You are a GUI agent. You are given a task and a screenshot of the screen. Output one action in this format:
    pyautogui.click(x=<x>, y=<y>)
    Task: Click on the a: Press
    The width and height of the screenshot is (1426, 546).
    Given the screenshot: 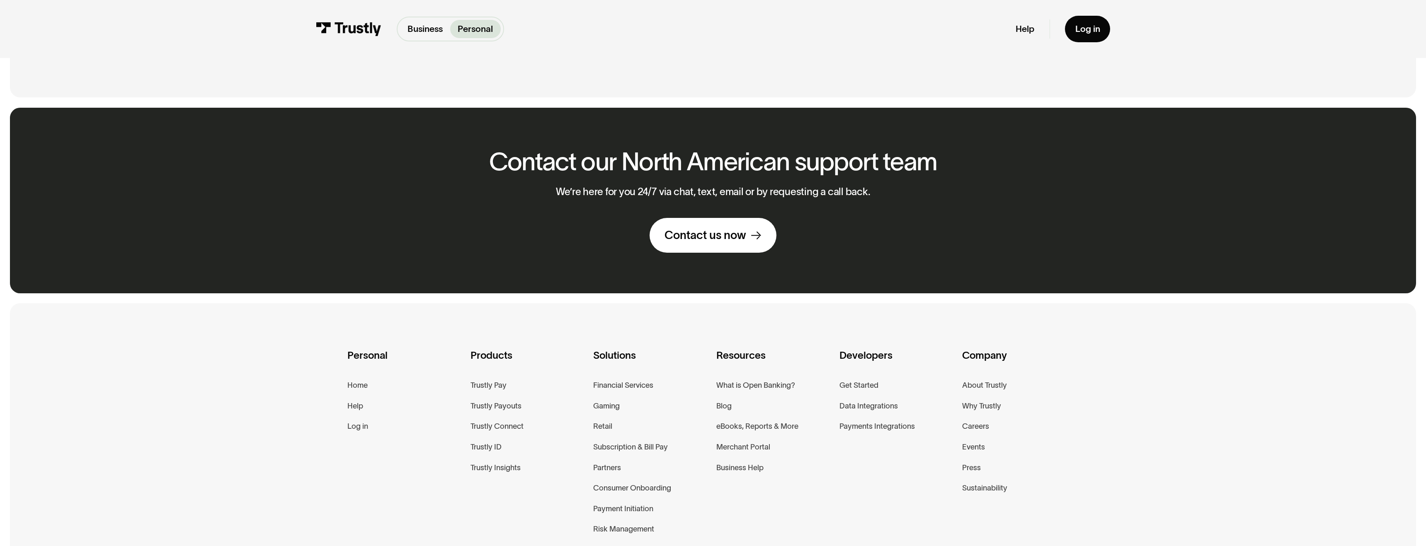 What is the action you would take?
    pyautogui.click(x=971, y=468)
    